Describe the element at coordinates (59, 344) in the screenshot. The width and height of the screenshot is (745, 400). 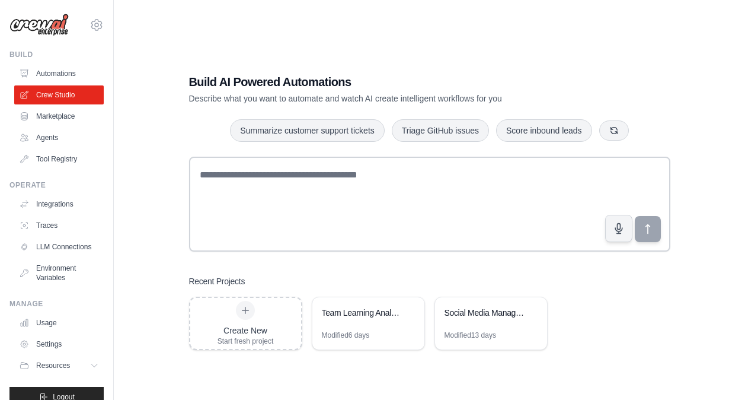
I see `a: Settings` at that location.